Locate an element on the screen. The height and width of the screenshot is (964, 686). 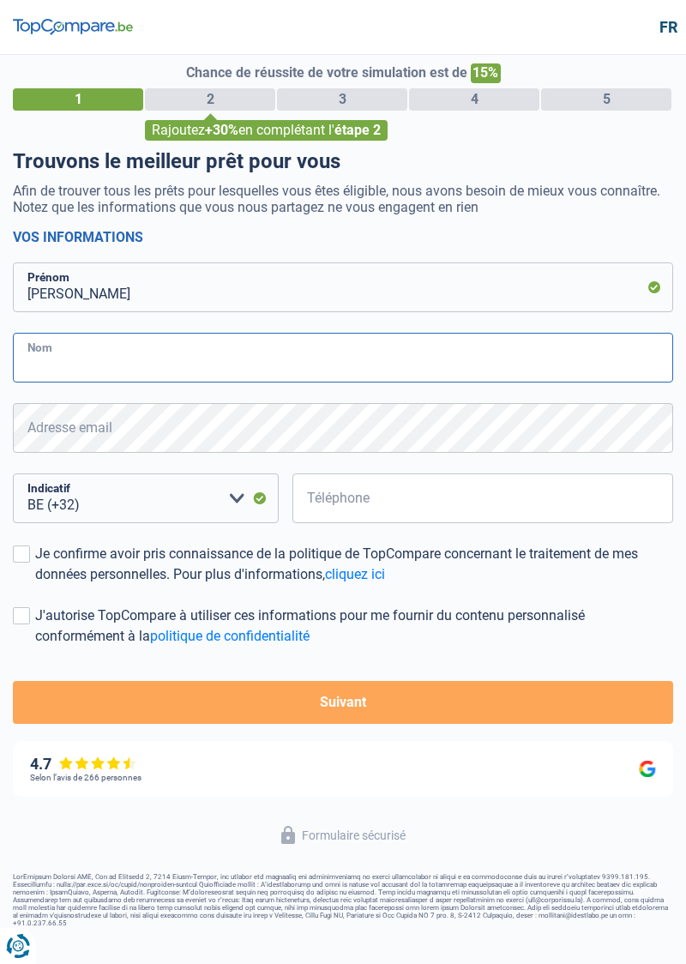
div: 5 is located at coordinates (606, 99).